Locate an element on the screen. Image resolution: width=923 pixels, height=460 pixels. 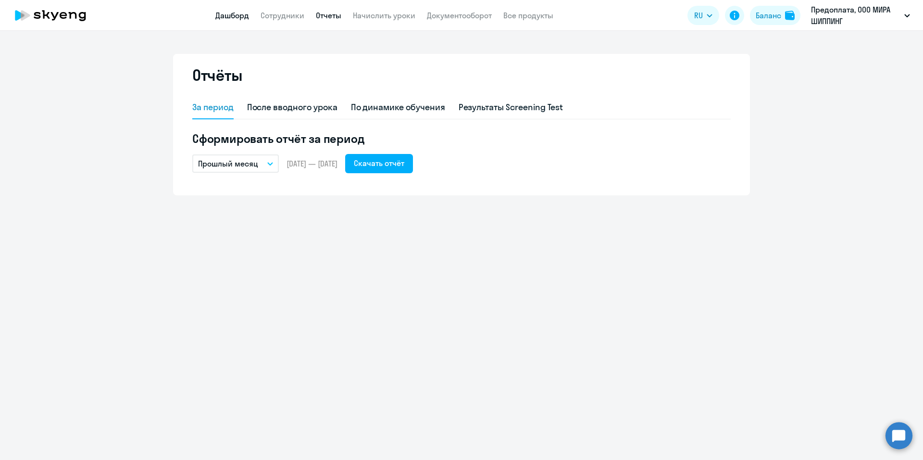
a: Сотрудники is located at coordinates (282, 15).